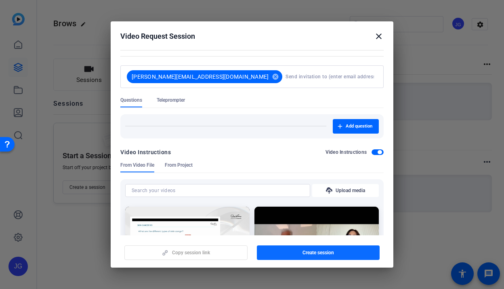 This screenshot has height=289, width=504. I want to click on div: Video Request Session, so click(252, 36).